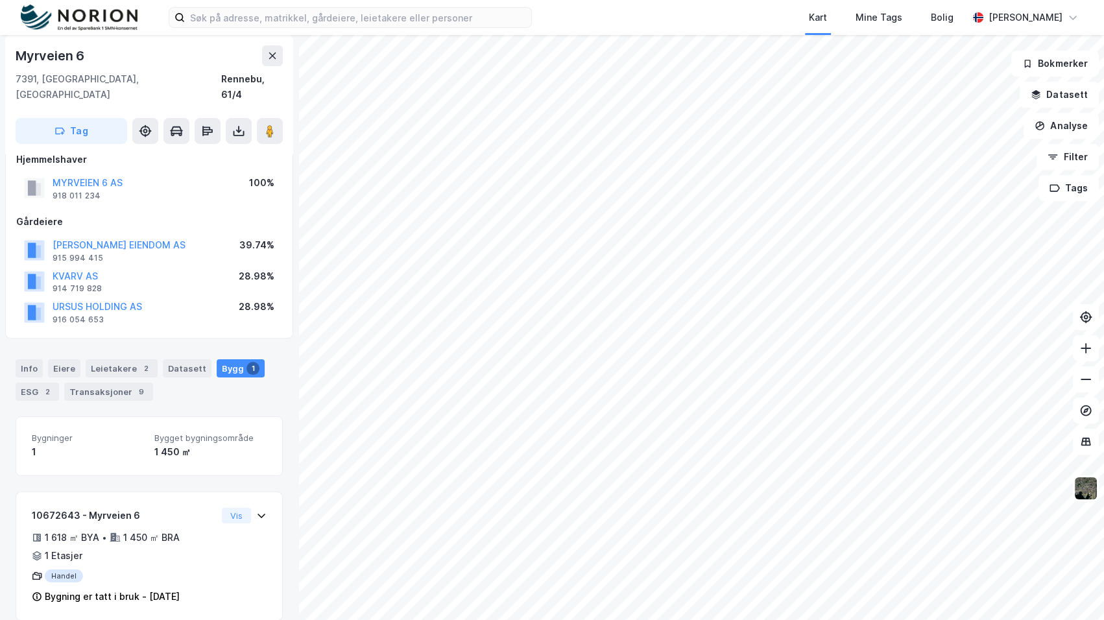 The image size is (1104, 620). Describe the element at coordinates (79, 18) in the screenshot. I see `img: norion-logo.80e7a08dc31c2e691866.png` at that location.